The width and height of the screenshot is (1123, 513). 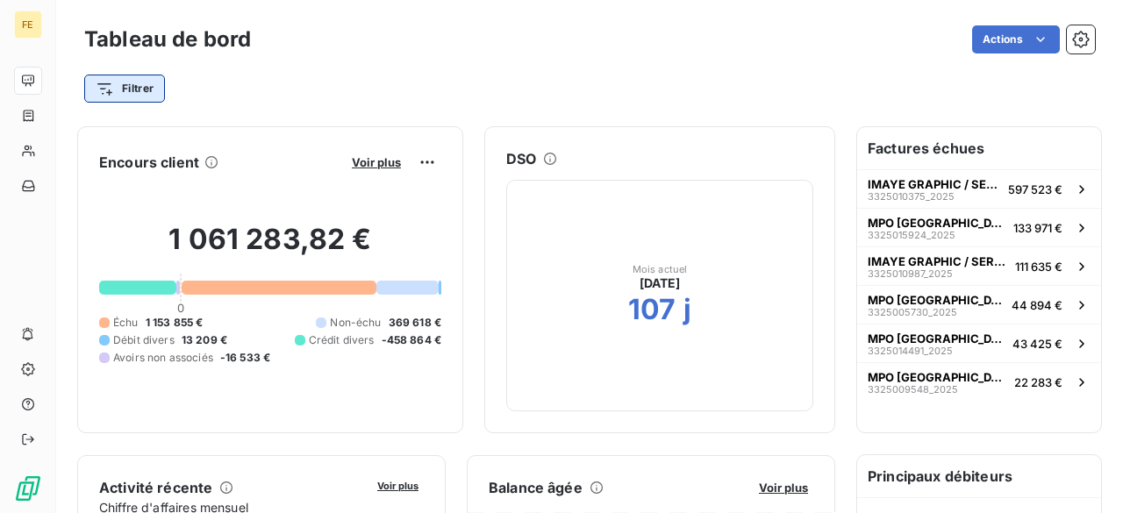 I want to click on button: Actions, so click(x=1016, y=39).